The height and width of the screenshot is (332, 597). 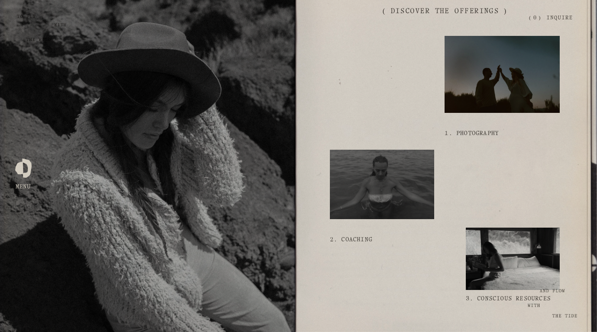 I want to click on a: 3. Conscious Resources, so click(x=508, y=299).